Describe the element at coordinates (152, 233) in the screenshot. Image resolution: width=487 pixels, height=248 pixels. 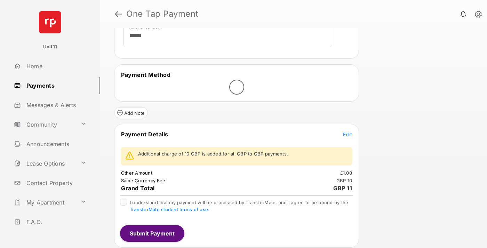
I see `button: Submit Payment` at that location.